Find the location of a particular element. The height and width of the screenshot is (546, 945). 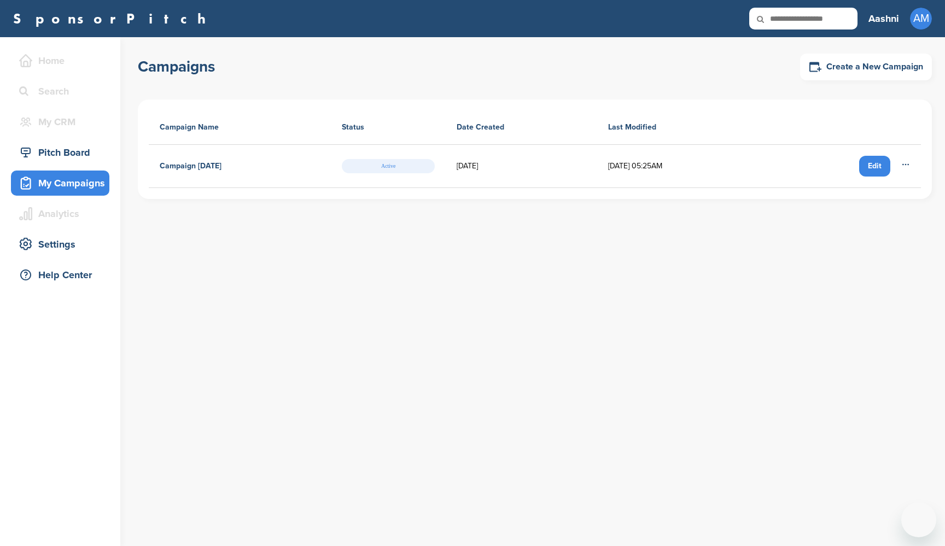

div: Pitch Board is located at coordinates (63, 153).